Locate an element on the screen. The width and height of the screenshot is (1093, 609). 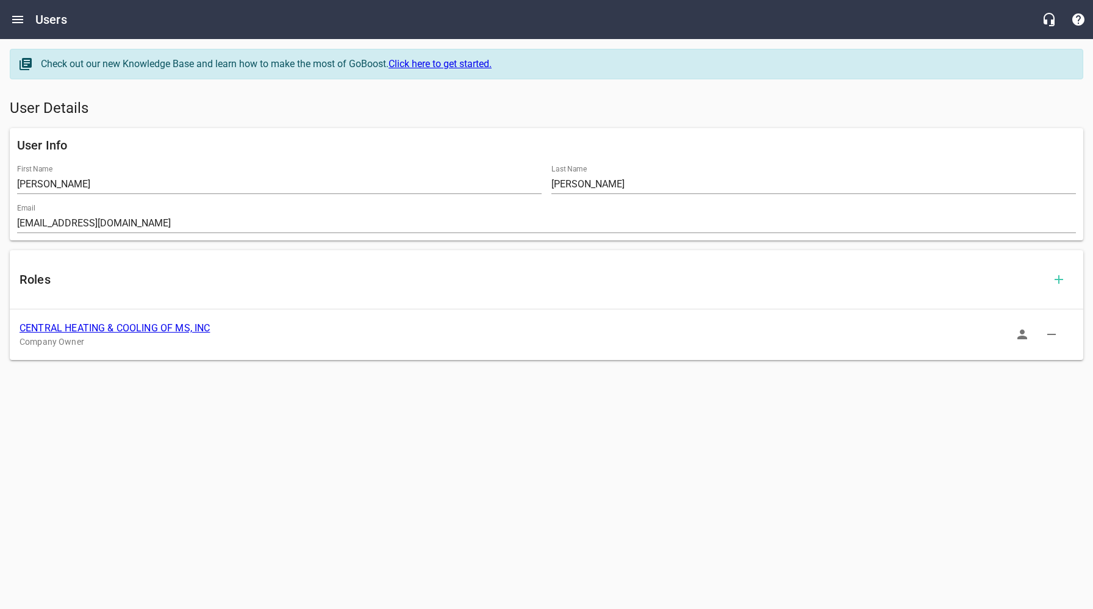
h6: Users is located at coordinates (51, 20).